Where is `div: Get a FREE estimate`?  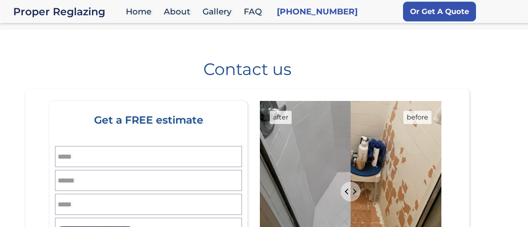
div: Get a FREE estimate is located at coordinates (148, 132).